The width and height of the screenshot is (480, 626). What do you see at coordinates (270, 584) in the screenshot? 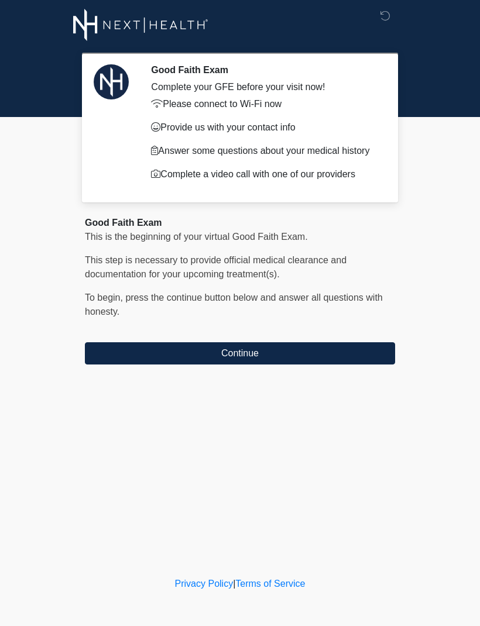
I see `a: Terms of Service` at bounding box center [270, 584].